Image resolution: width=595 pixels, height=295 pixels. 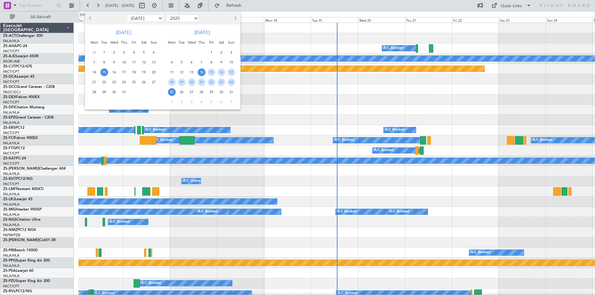 I want to click on div: 6-8-2025, so click(x=191, y=62).